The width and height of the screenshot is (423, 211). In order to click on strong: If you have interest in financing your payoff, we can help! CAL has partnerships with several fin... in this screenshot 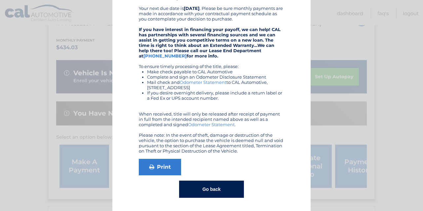, I will do `click(209, 43)`.